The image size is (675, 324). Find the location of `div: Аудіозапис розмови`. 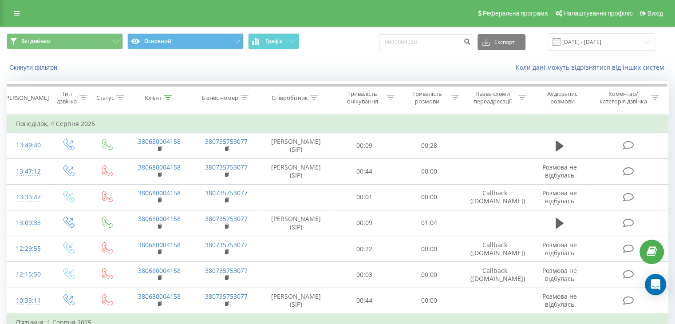

div: Аудіозапис розмови is located at coordinates (563, 98).